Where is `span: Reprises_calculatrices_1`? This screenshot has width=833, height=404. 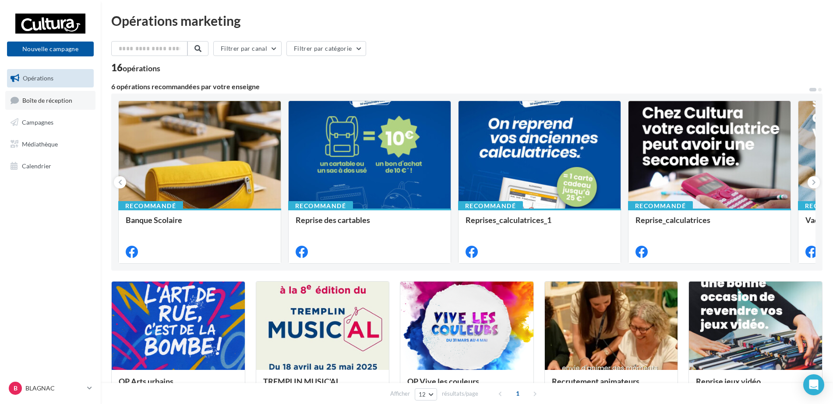
span: Reprises_calculatrices_1 is located at coordinates (508, 220).